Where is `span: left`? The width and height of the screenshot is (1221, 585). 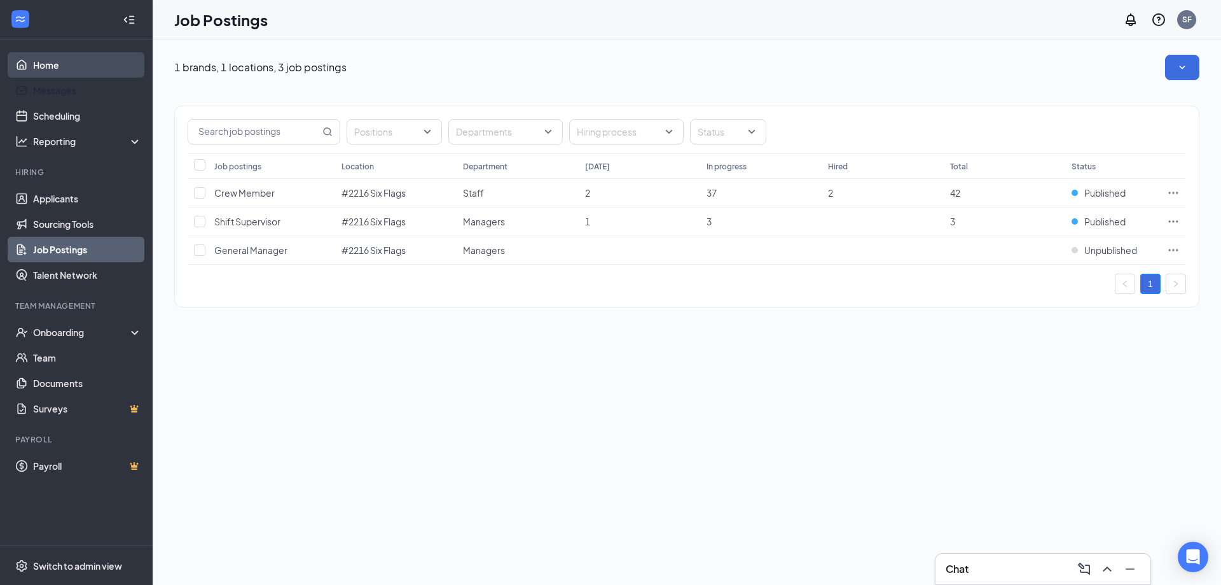 span: left is located at coordinates (1125, 284).